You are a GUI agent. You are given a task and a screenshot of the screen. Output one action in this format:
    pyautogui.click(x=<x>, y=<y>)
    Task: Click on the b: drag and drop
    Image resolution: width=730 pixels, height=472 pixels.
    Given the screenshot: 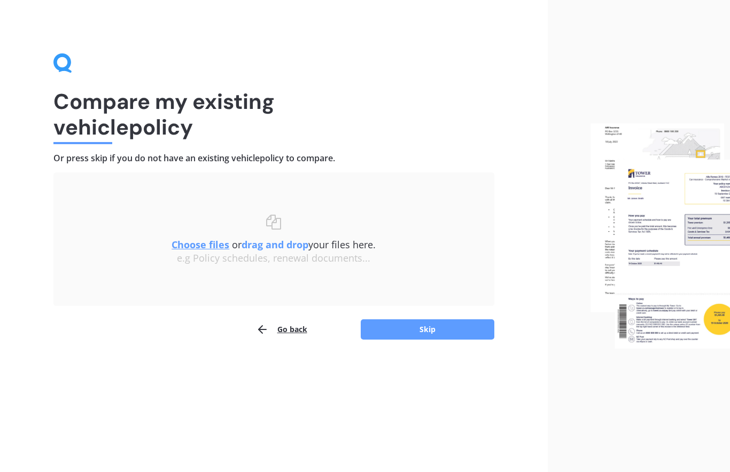 What is the action you would take?
    pyautogui.click(x=275, y=245)
    